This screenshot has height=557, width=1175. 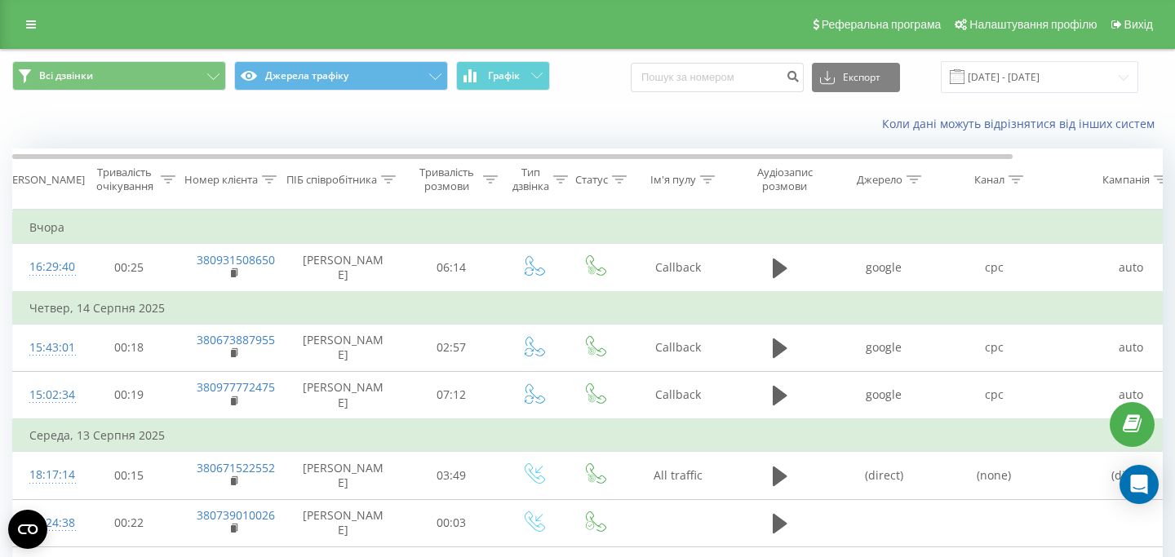 I want to click on td: (direct), so click(x=883, y=476).